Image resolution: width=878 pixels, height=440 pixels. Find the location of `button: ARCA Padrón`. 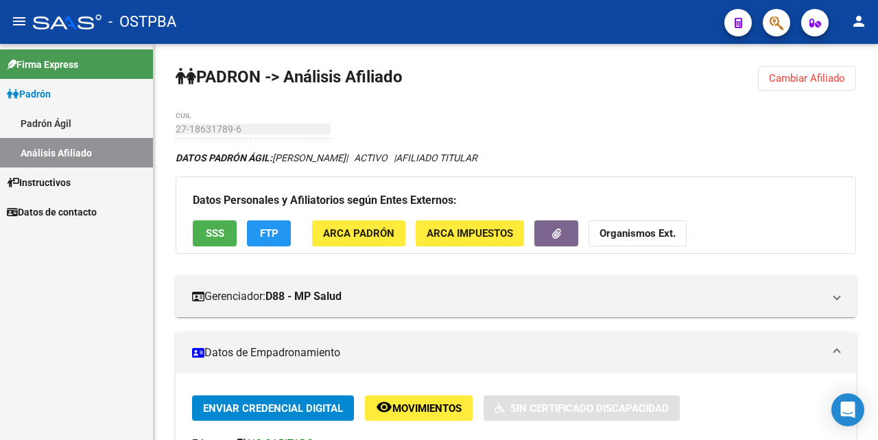

button: ARCA Padrón is located at coordinates (359, 232).